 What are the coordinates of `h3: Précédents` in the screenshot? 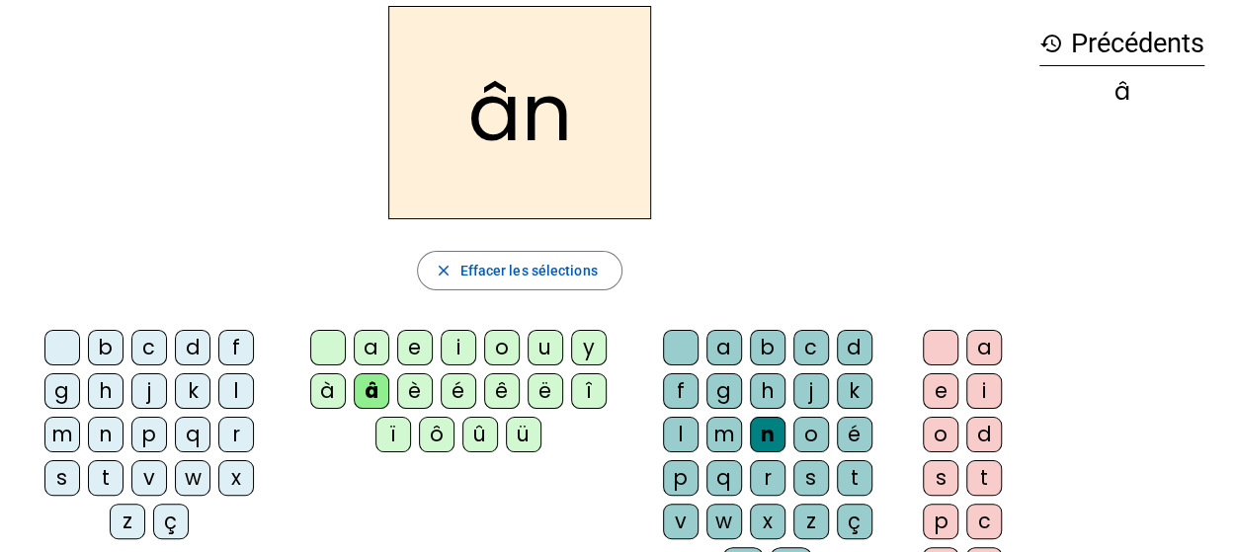 It's located at (1121, 43).